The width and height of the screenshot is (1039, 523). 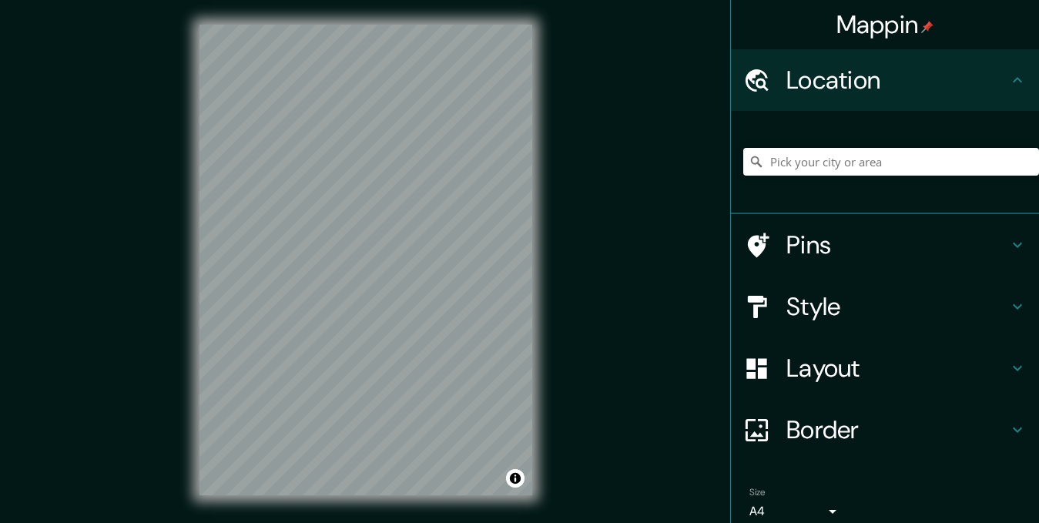 What do you see at coordinates (927, 27) in the screenshot?
I see `img: pin-icon.png` at bounding box center [927, 27].